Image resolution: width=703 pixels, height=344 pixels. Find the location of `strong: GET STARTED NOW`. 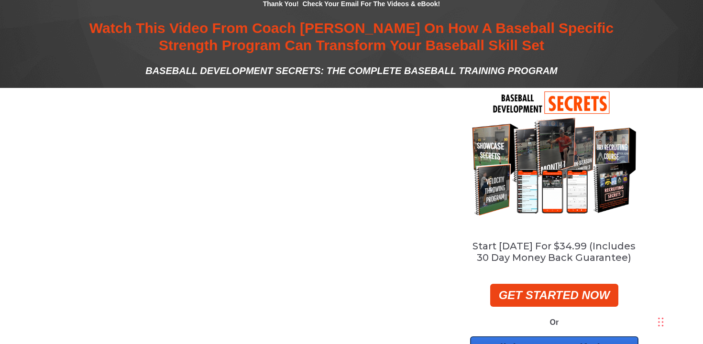

strong: GET STARTED NOW is located at coordinates (554, 295).